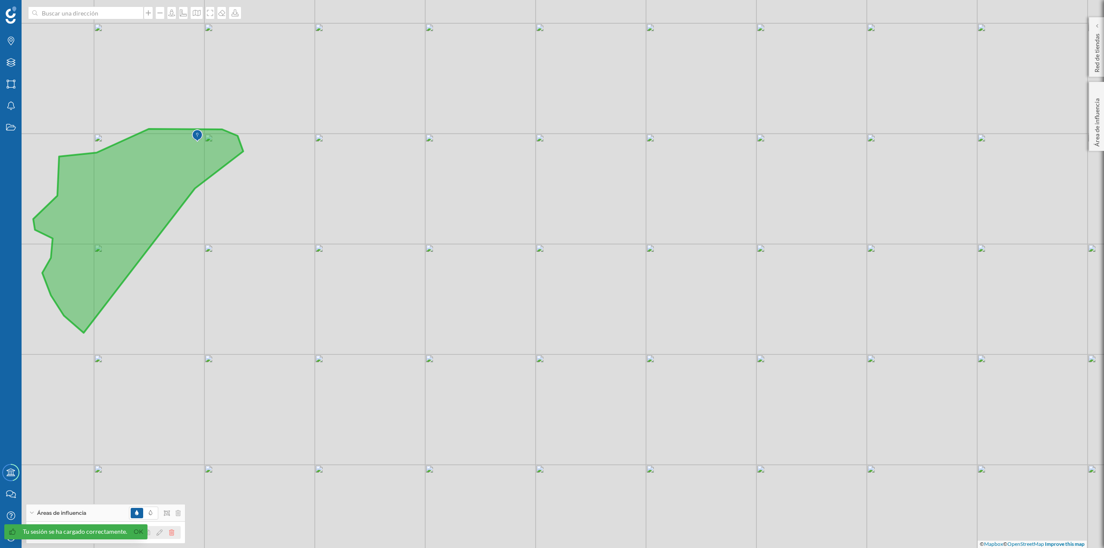 The width and height of the screenshot is (1104, 548). Describe the element at coordinates (62, 513) in the screenshot. I see `span: Áreas de influencia` at that location.